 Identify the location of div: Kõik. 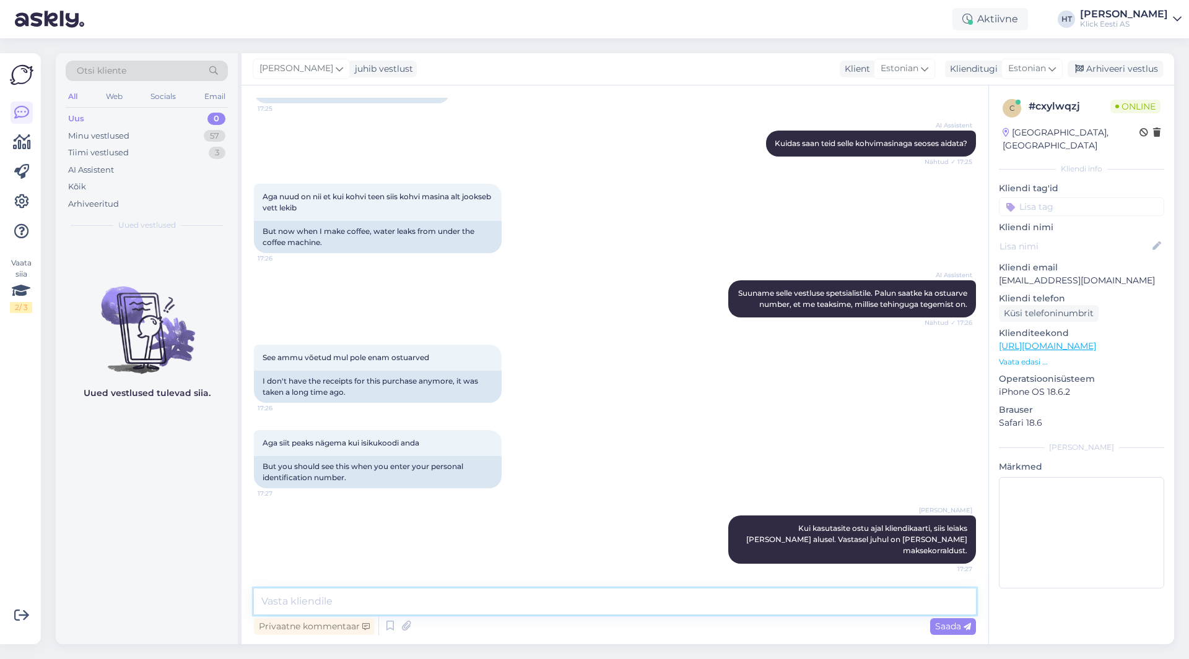
(77, 187).